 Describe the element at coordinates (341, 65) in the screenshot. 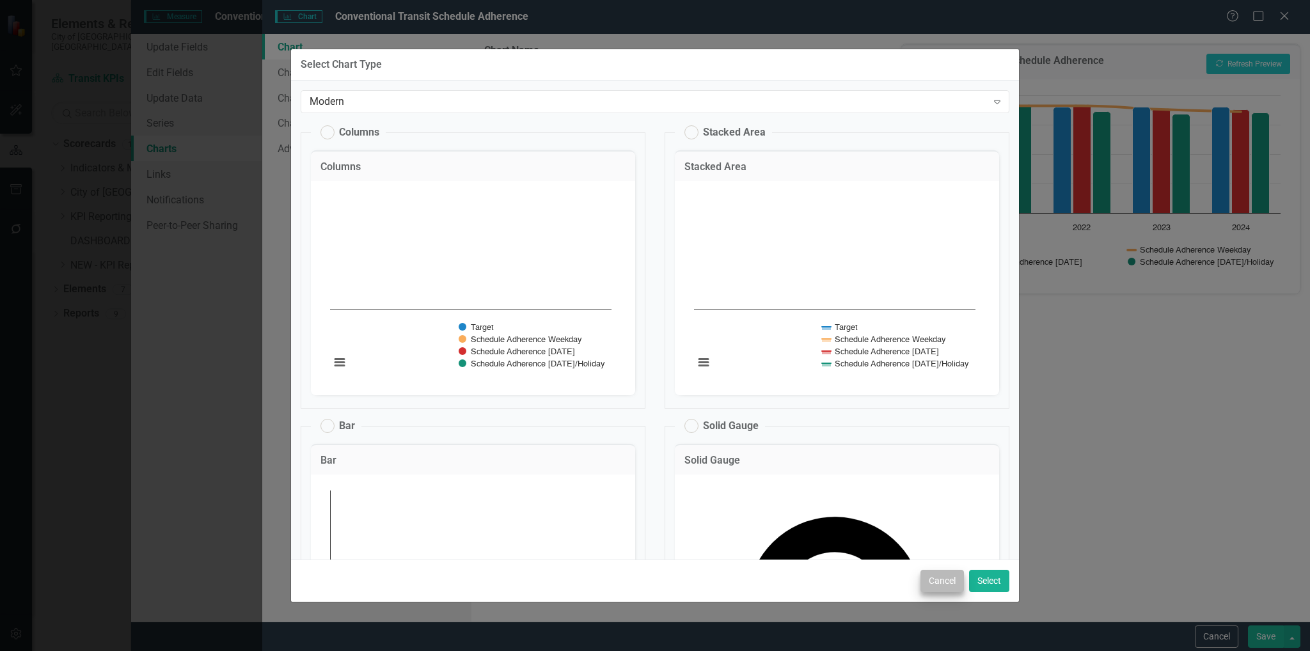

I see `div: Select Chart Type` at that location.